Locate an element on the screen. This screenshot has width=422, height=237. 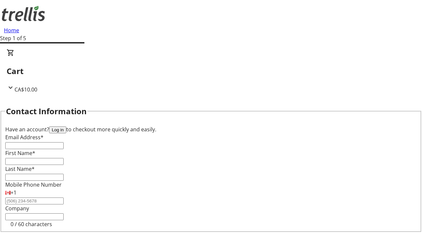
h2: Contact Information is located at coordinates (46, 111).